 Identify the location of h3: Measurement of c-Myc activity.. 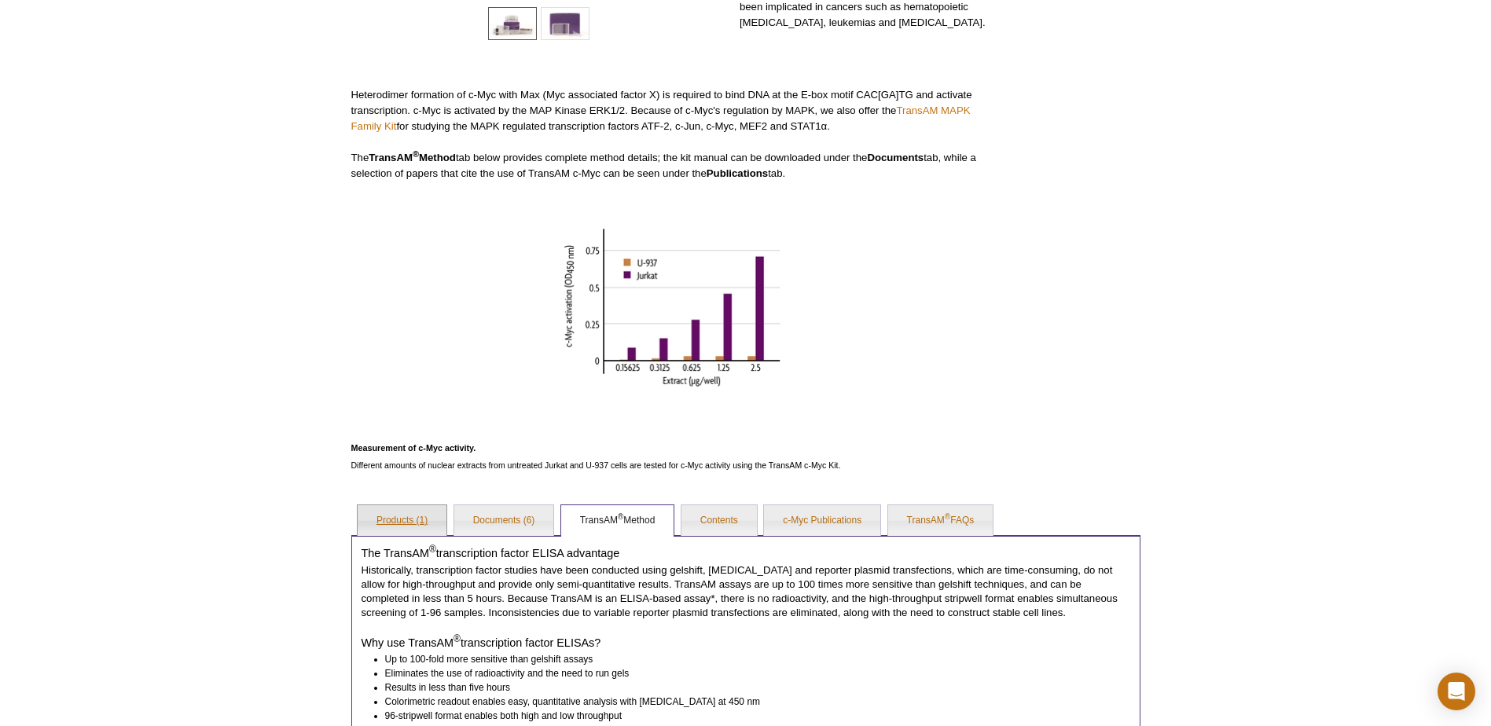
(671, 448).